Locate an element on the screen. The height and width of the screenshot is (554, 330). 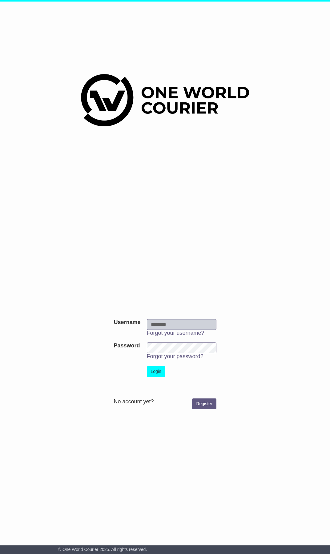
img: One World is located at coordinates (165, 100).